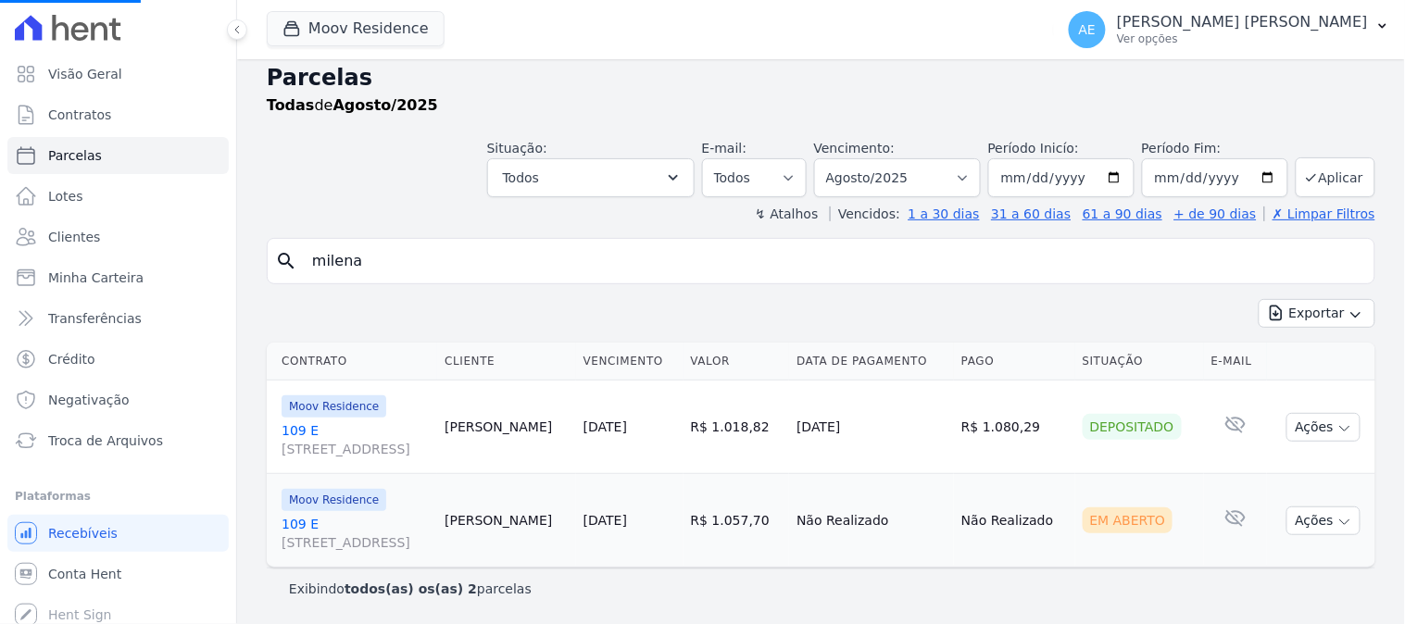 This screenshot has height=624, width=1405. What do you see at coordinates (1014, 427) in the screenshot?
I see `td: R$ 1.080,29` at bounding box center [1014, 427].